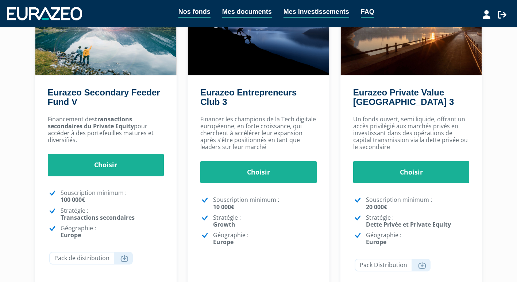 This screenshot has width=517, height=282. Describe the element at coordinates (224, 225) in the screenshot. I see `strong: Growth` at that location.